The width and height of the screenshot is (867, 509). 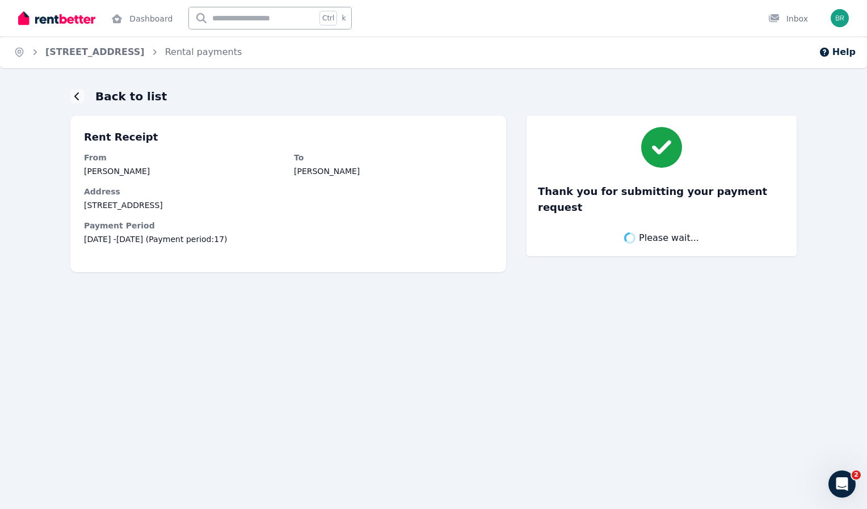 I want to click on button: Help, so click(x=836, y=52).